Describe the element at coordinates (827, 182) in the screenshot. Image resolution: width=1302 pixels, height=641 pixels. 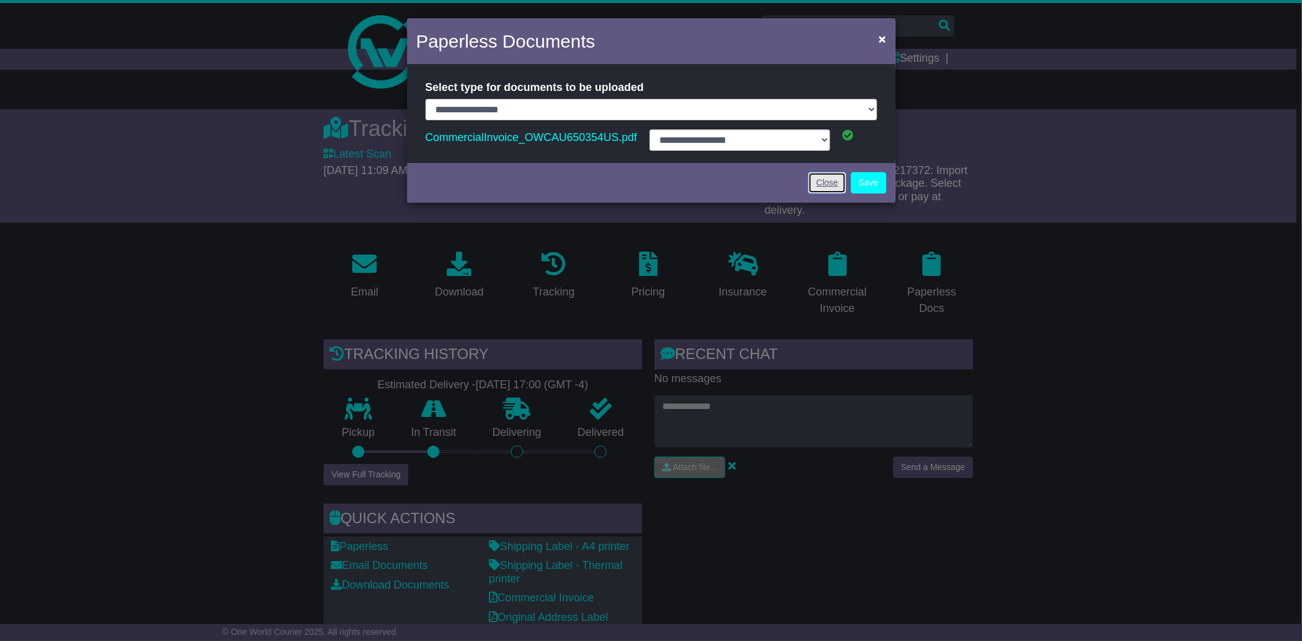
I see `a: Close` at that location.